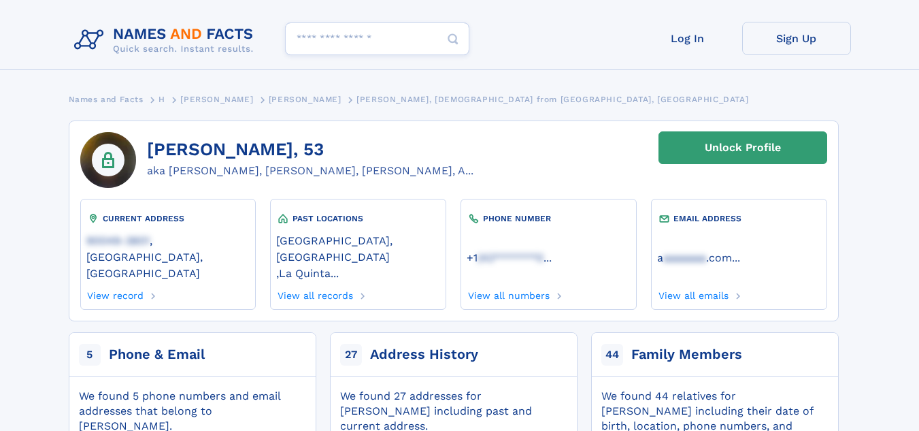  What do you see at coordinates (118, 240) in the screenshot?
I see `span: 90049-3801` at bounding box center [118, 240].